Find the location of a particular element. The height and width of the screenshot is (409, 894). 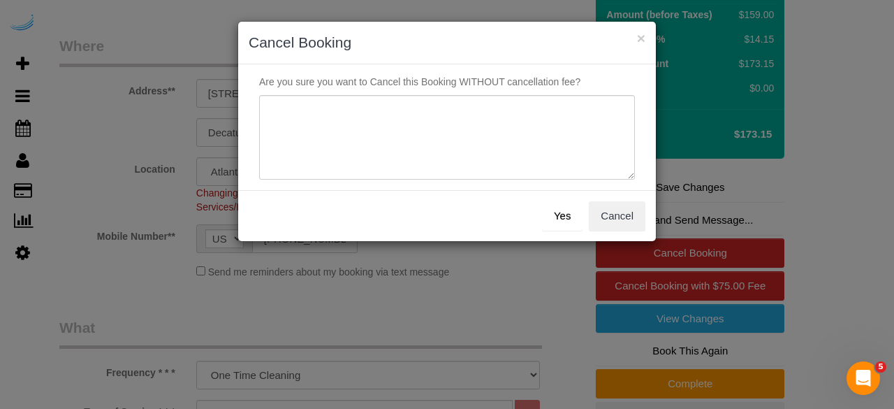

p: Are you sure you want to Cancel this Booking WITHOUT cancellation fee? is located at coordinates (447, 82).